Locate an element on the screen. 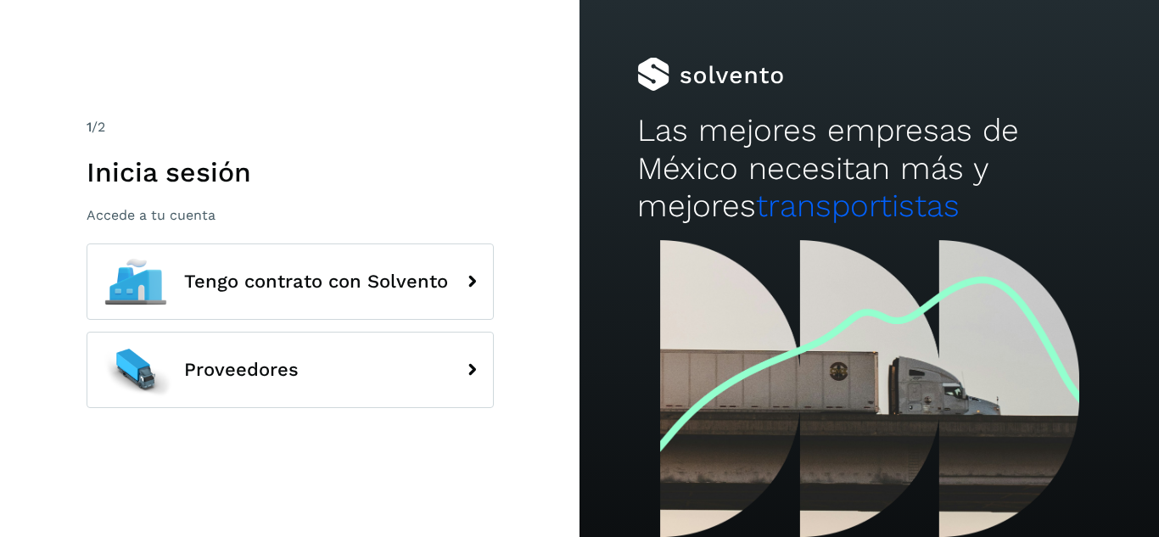  button: Tengo contrato con Solvento is located at coordinates (290, 282).